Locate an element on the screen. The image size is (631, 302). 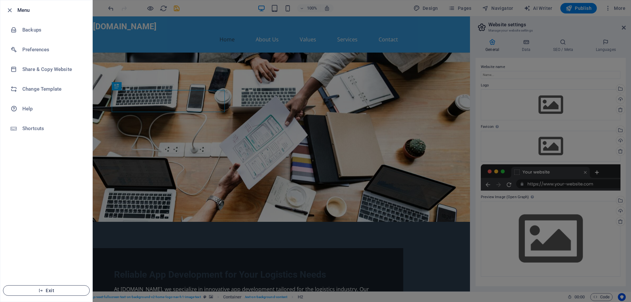
a: Help is located at coordinates (46, 109).